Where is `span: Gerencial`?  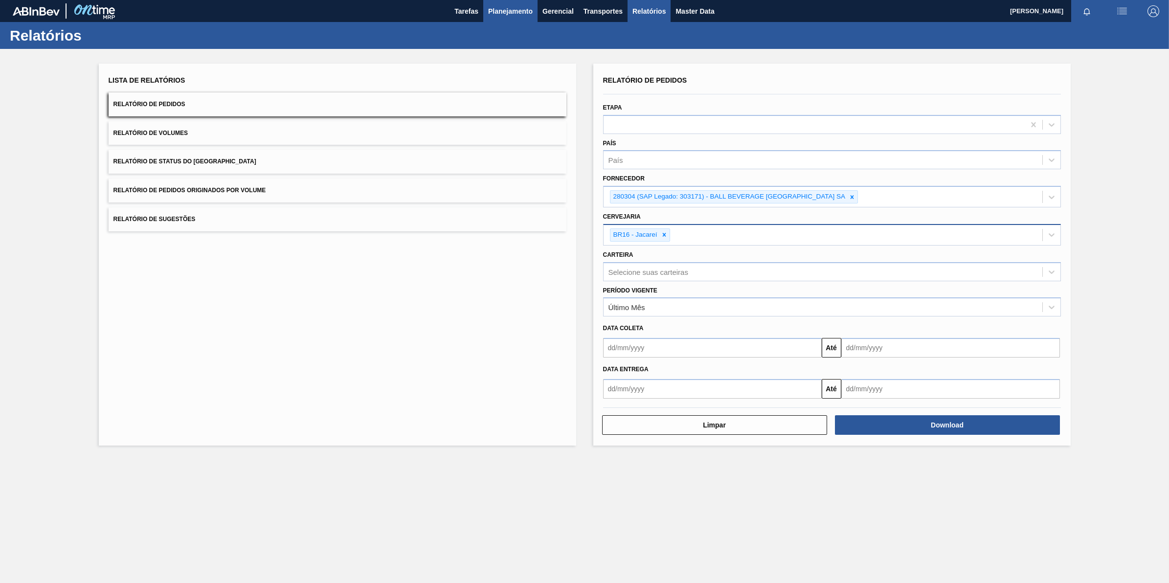
span: Gerencial is located at coordinates (558, 11).